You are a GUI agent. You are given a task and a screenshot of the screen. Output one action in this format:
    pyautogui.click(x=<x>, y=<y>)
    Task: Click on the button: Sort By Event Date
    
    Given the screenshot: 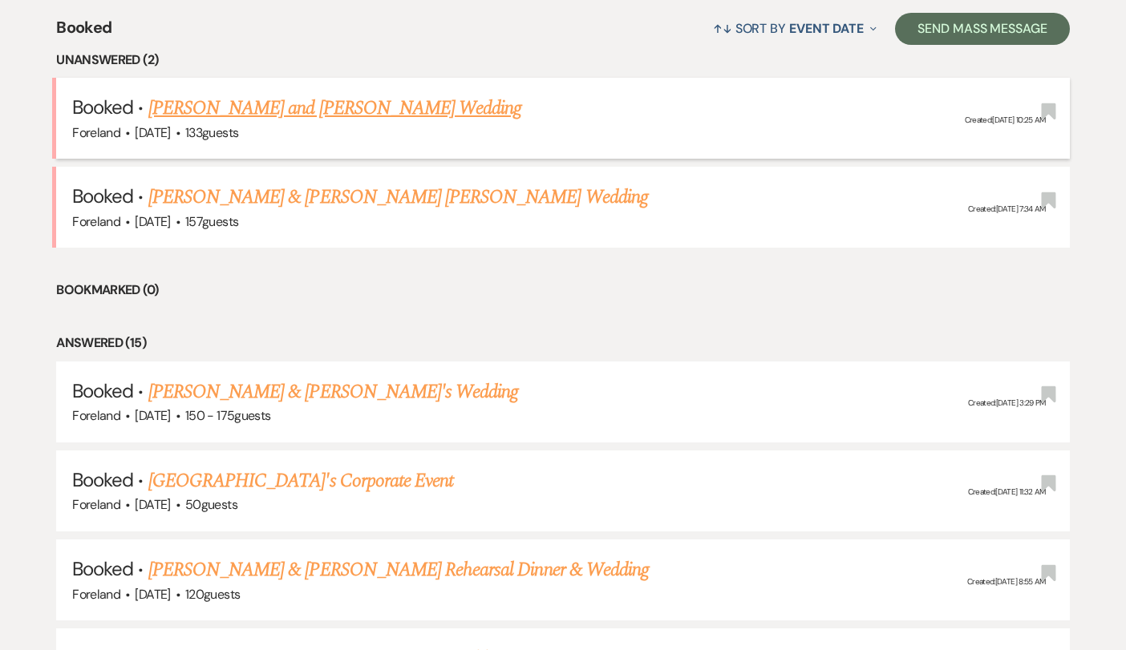 What is the action you would take?
    pyautogui.click(x=794, y=28)
    